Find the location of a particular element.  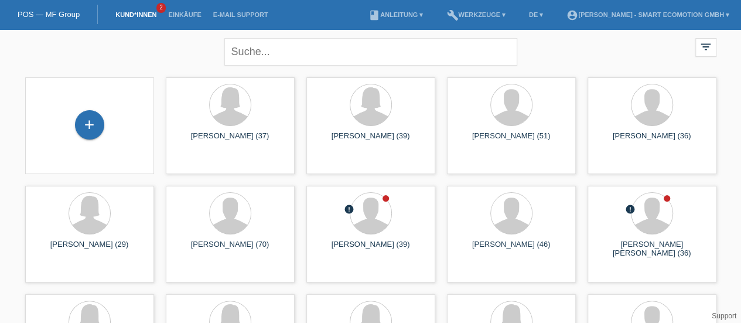

a: Einkäufe is located at coordinates (184, 15).